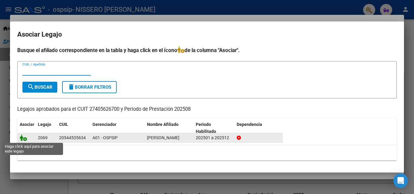 This screenshot has height=194, width=414. I want to click on span: Gerenciador, so click(104, 124).